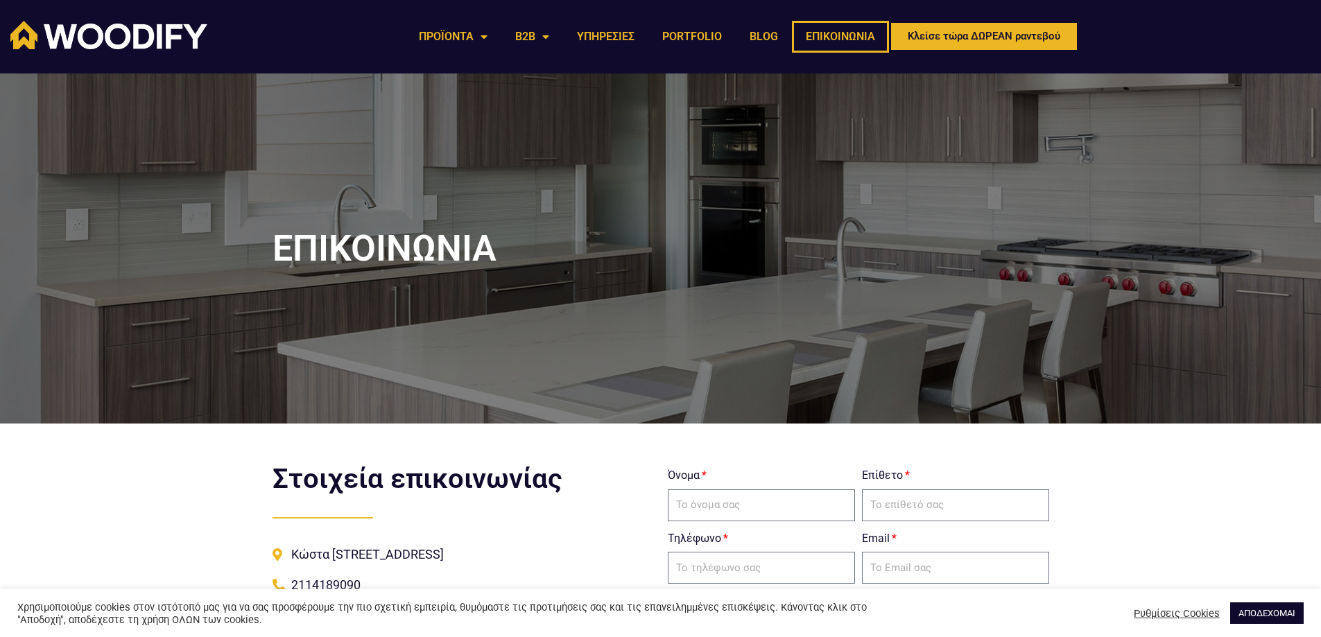  I want to click on label: Email, so click(879, 539).